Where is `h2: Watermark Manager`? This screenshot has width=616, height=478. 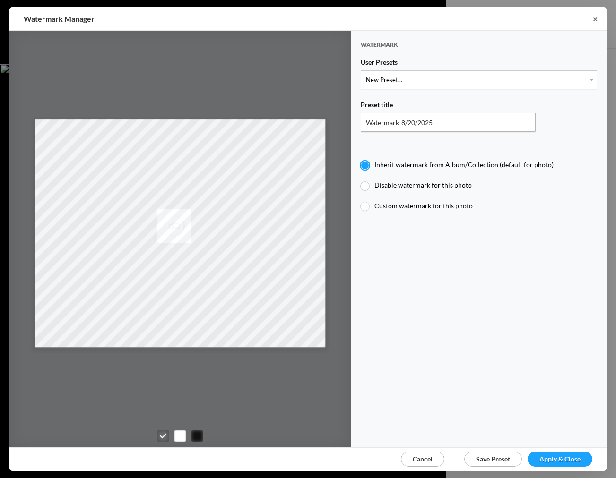
h2: Watermark Manager is located at coordinates (207, 19).